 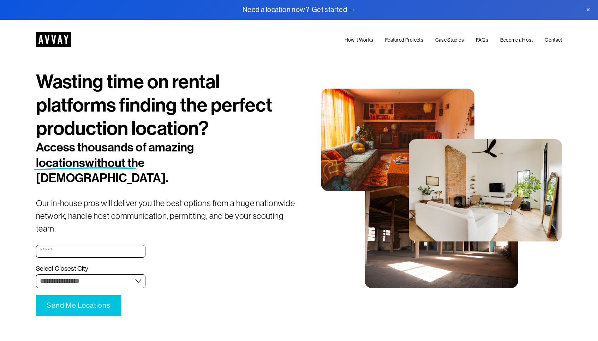 I want to click on h1: Wasting time on rental platforms finding the perfect production location?, so click(x=167, y=105).